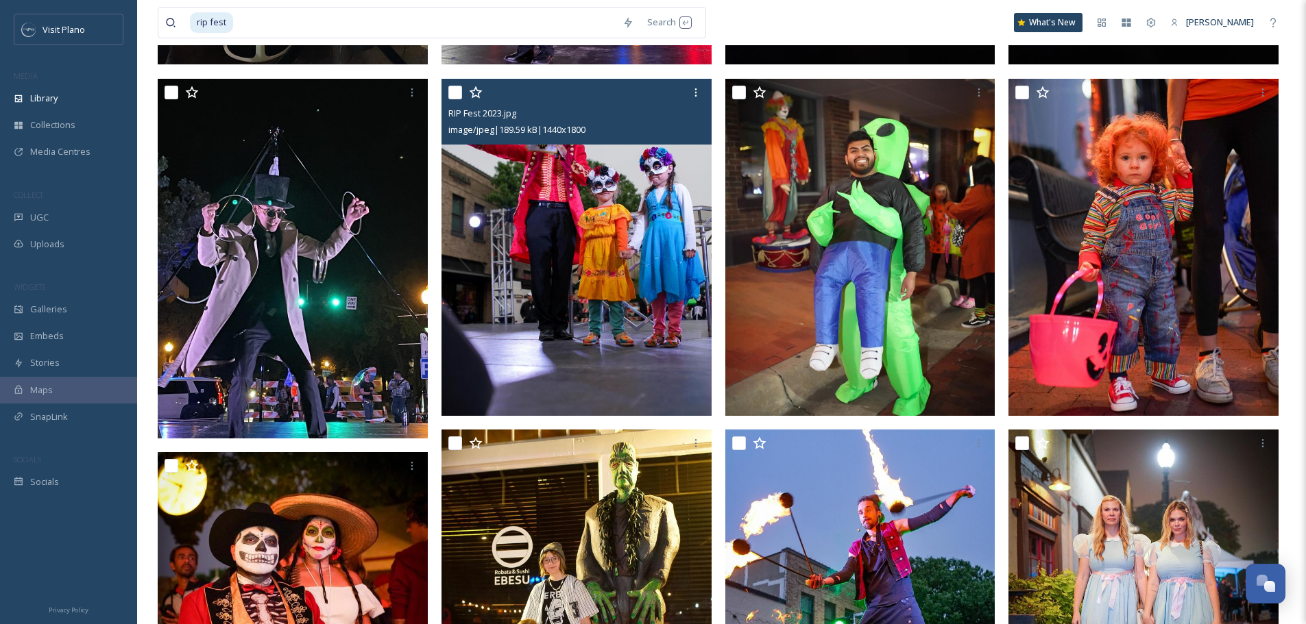  Describe the element at coordinates (482, 113) in the screenshot. I see `span: RIP Fest 2023.jpg` at that location.